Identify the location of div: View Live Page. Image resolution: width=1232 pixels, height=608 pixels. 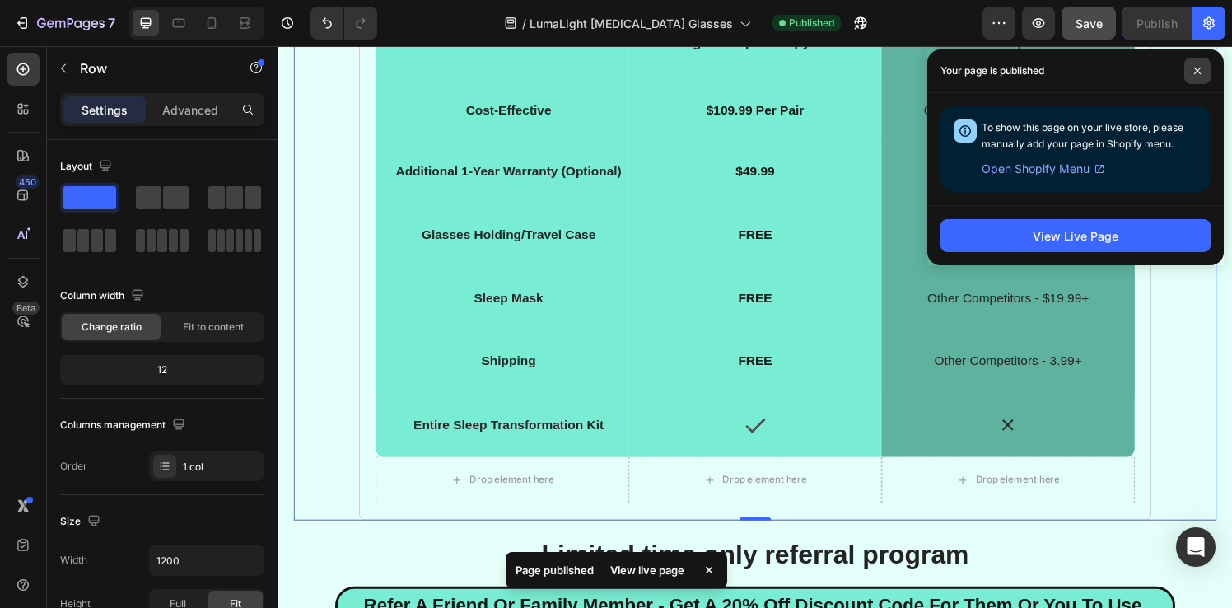
(1075, 235).